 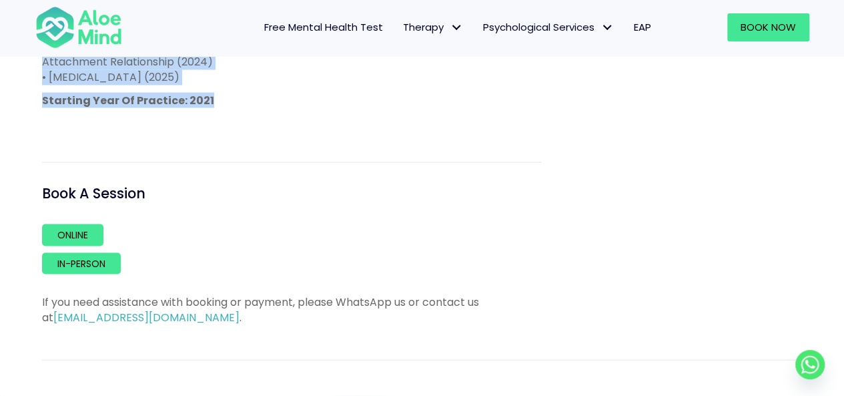 I want to click on nav: Menu, so click(x=401, y=27).